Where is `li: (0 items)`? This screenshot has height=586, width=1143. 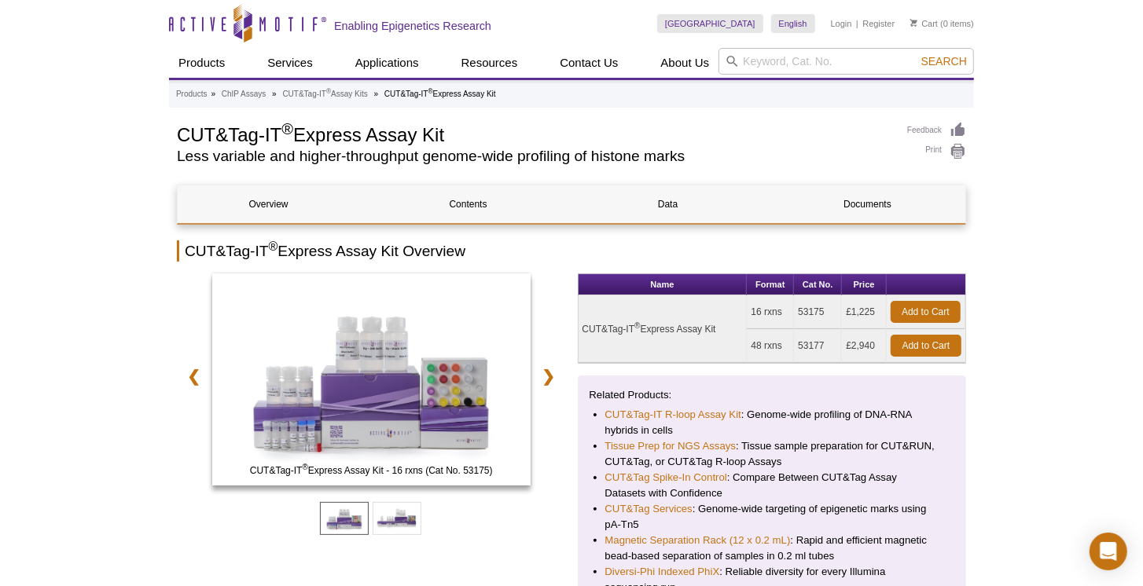 li: (0 items) is located at coordinates (942, 24).